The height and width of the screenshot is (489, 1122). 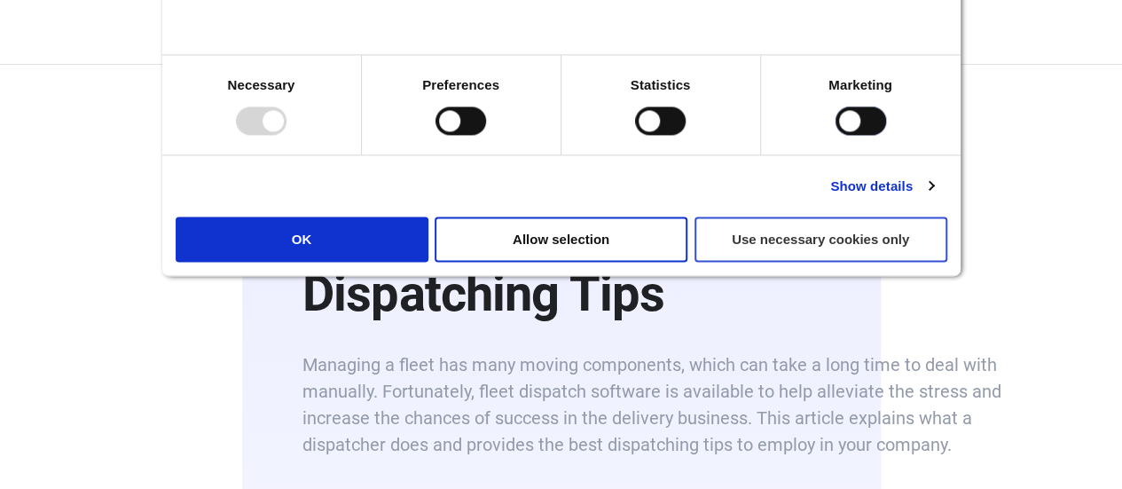 I want to click on strong: Necessary, so click(x=262, y=85).